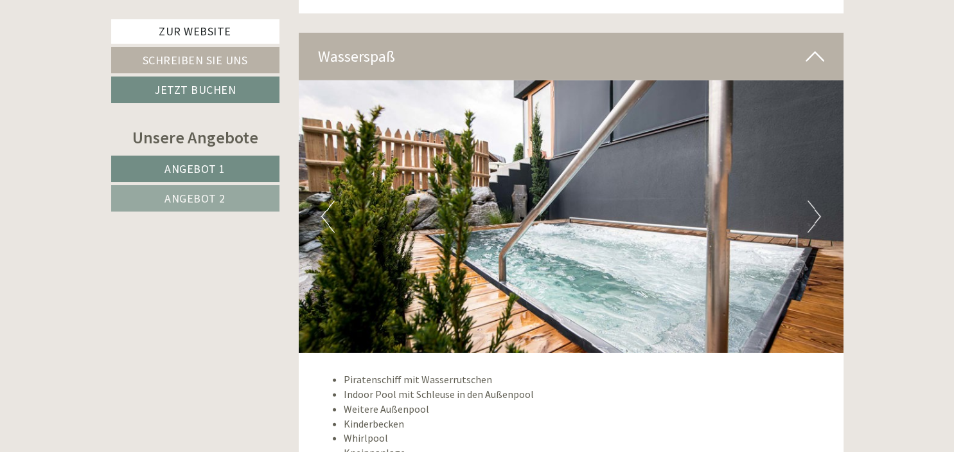  I want to click on span: Piratenschiff mit Wasserrutschen, so click(418, 379).